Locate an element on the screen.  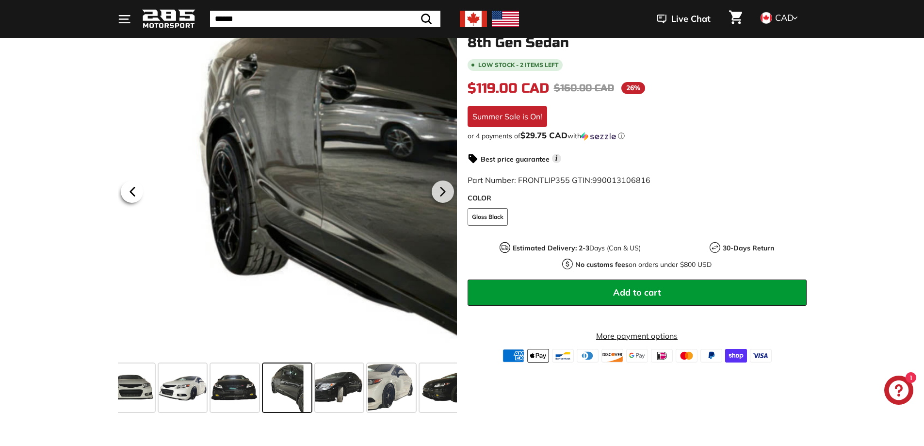
div: Summer Sale is On! is located at coordinates (507, 116).